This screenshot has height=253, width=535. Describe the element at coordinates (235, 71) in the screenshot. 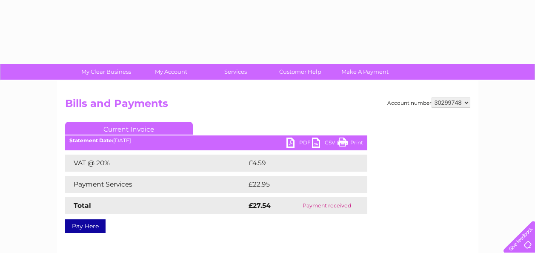

I see `a: Services` at that location.